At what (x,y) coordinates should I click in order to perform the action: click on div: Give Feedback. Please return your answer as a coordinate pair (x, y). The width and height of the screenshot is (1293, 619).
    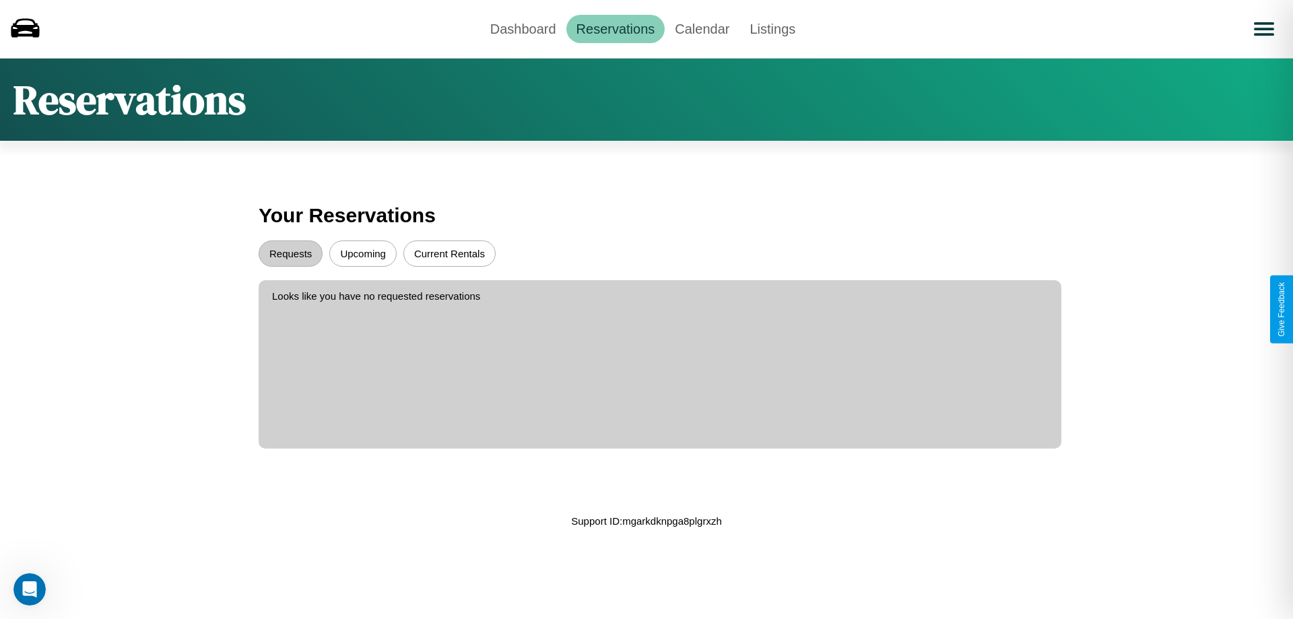
    Looking at the image, I should click on (1282, 309).